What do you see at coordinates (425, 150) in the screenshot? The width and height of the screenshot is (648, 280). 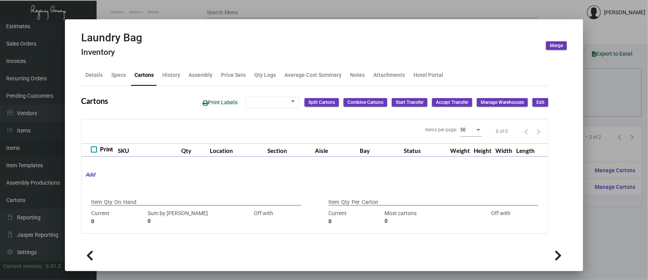 I see `th: Status` at bounding box center [425, 150].